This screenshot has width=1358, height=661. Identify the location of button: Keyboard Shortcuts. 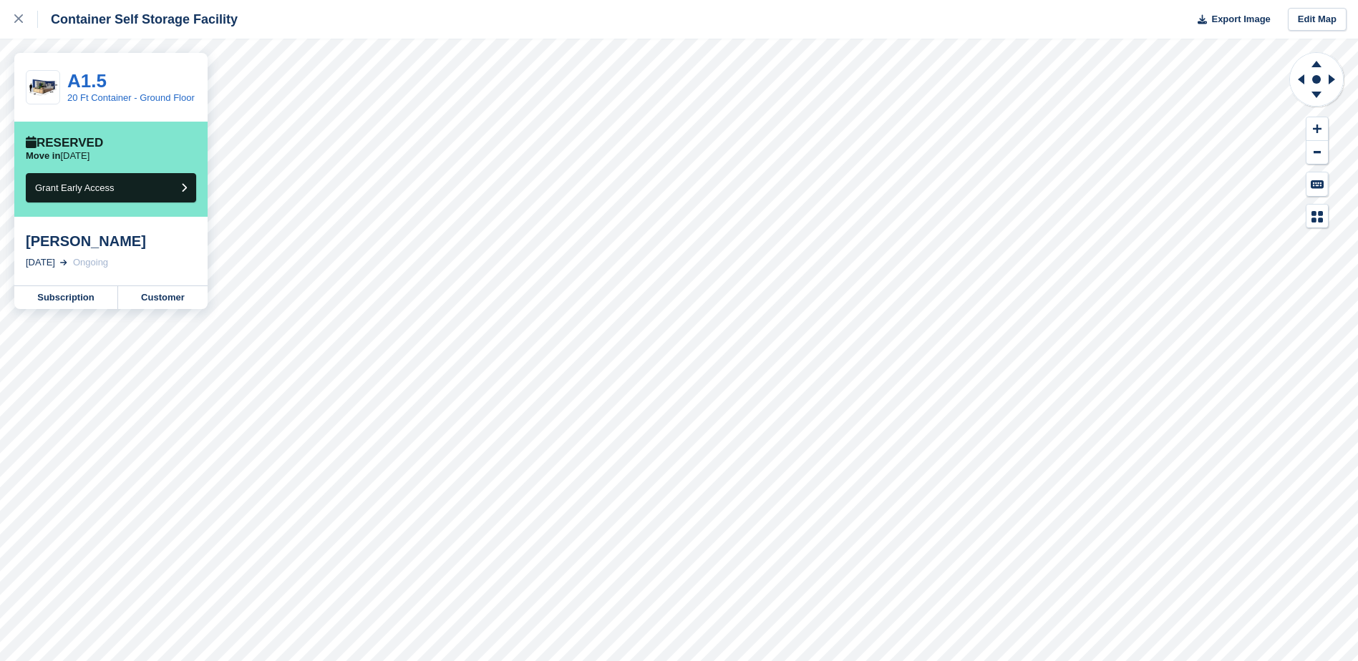
(1317, 184).